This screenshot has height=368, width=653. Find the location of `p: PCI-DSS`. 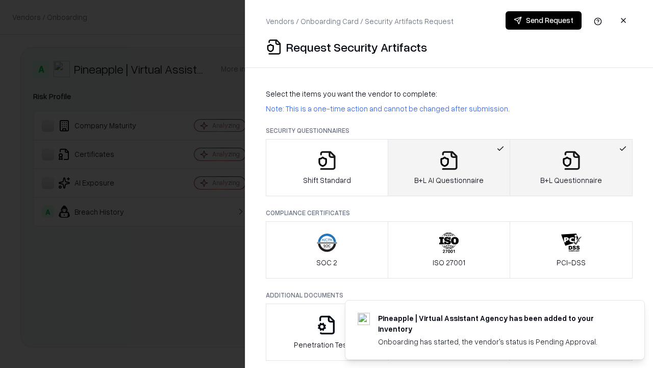

p: PCI-DSS is located at coordinates (571, 262).